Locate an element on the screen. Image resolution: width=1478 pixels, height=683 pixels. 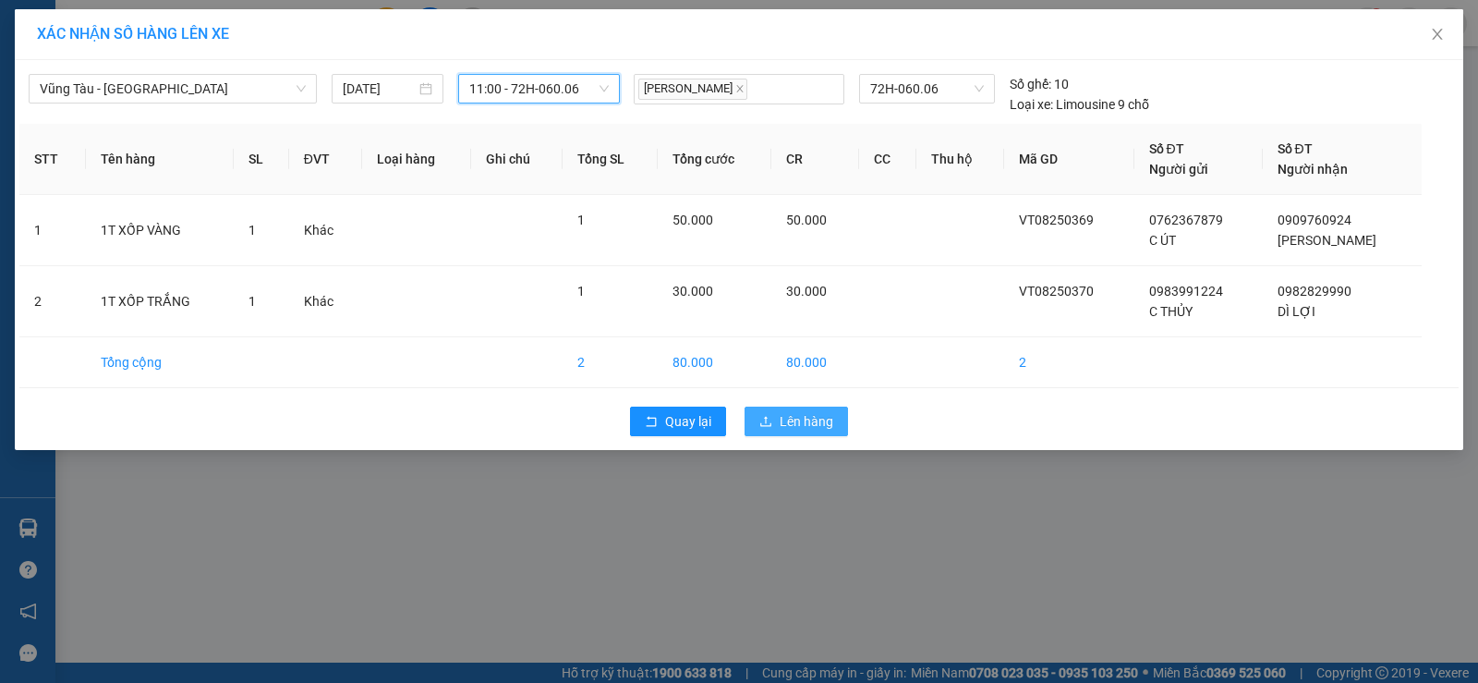
td: Tổng cộng is located at coordinates (160, 362).